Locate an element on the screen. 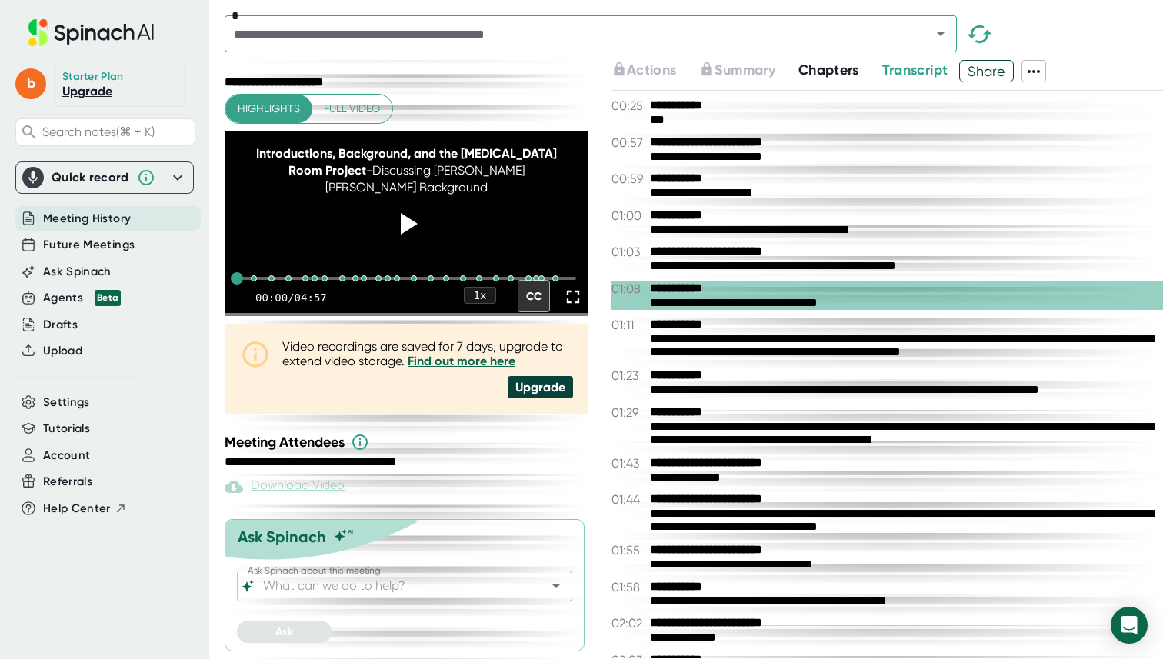  button: Summary is located at coordinates (737, 70).